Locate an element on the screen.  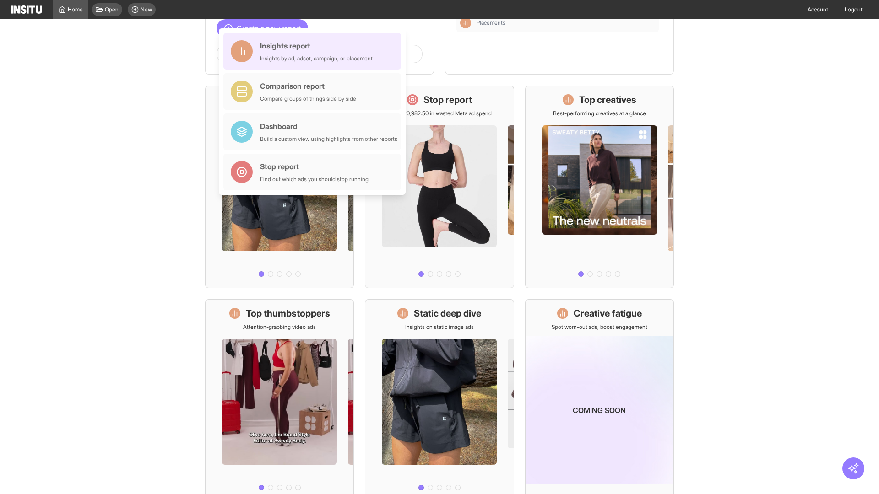
div: Find out which ads you should stop running is located at coordinates (314, 179).